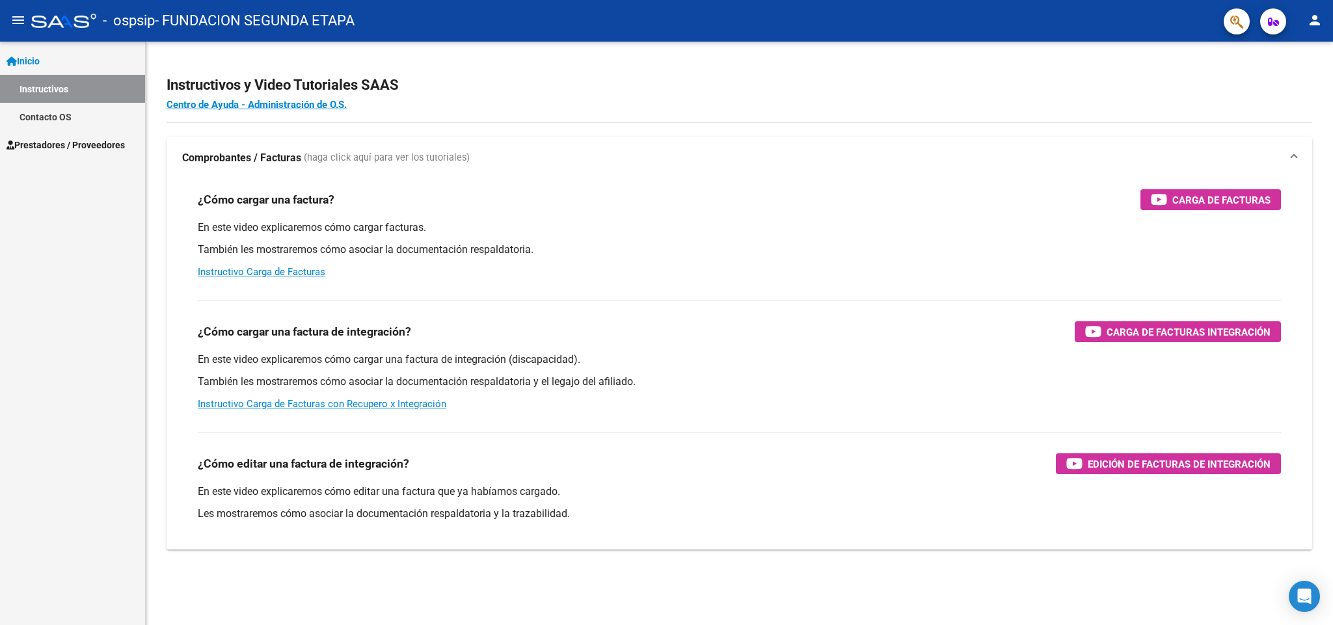  I want to click on button: Edición de Facturas de integración, so click(1168, 464).